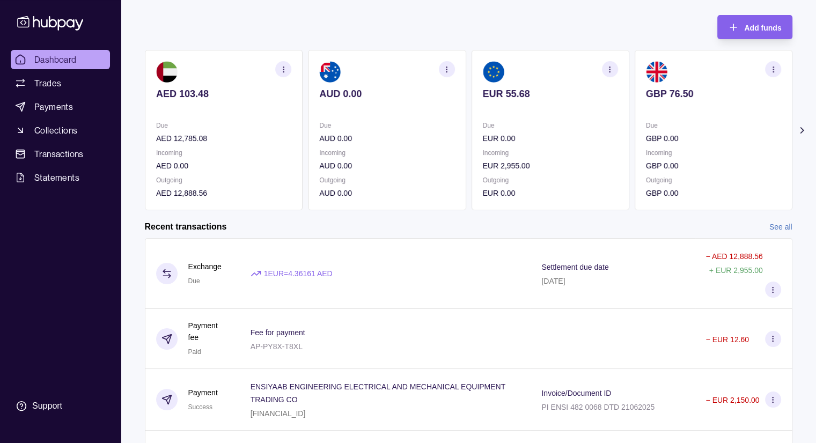 This screenshot has height=443, width=816. I want to click on span: Due, so click(194, 281).